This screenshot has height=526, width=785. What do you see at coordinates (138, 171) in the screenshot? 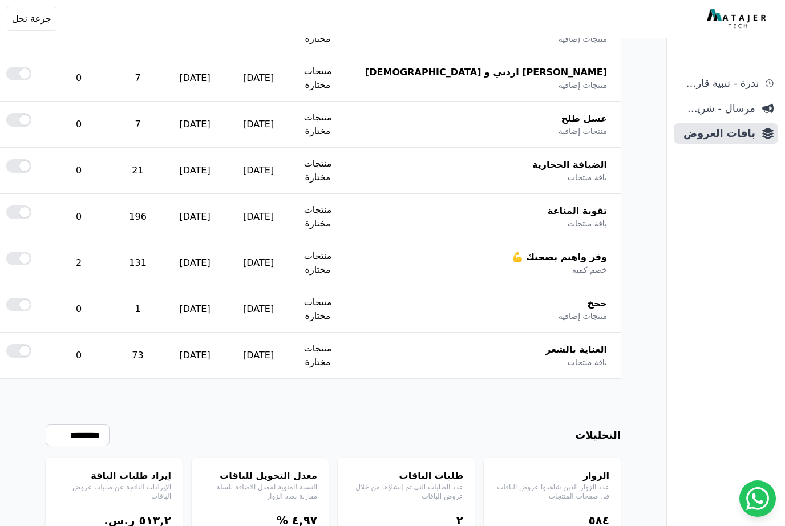
I see `td: 21` at bounding box center [138, 171].